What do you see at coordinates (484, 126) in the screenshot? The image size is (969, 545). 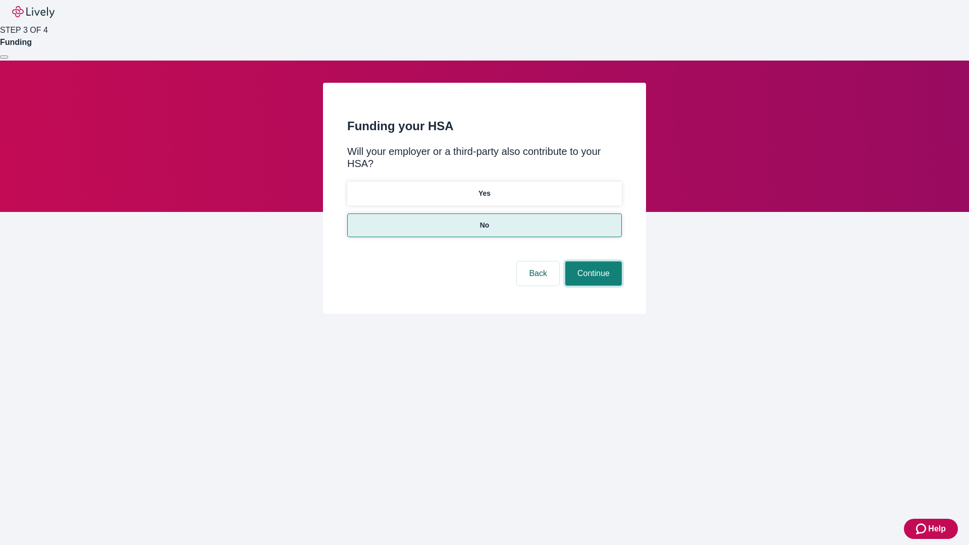 I see `h2: Funding your HSA` at bounding box center [484, 126].